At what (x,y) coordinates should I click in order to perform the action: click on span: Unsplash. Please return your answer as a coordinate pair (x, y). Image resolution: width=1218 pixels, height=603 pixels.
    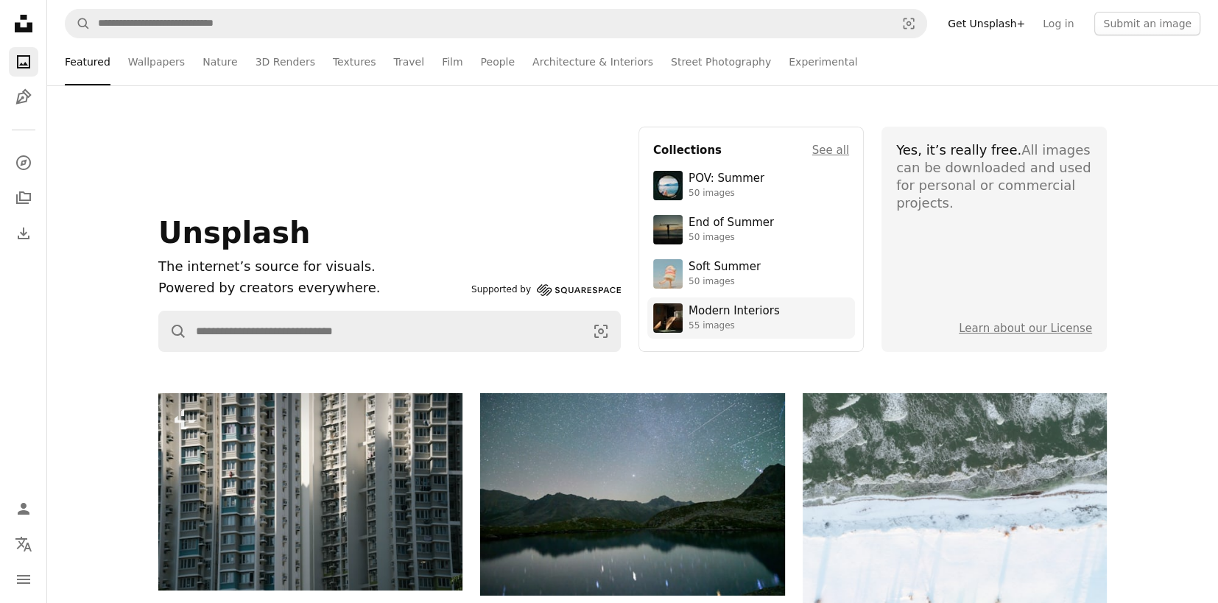
    Looking at the image, I should click on (234, 233).